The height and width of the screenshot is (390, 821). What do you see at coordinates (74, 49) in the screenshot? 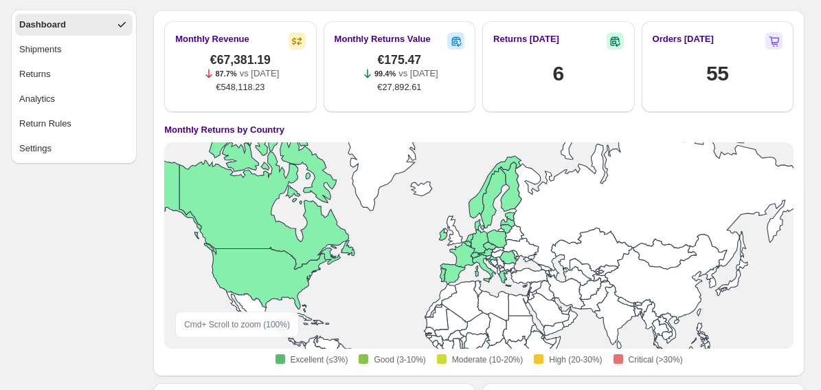
I see `button: Shipments` at bounding box center [74, 49].